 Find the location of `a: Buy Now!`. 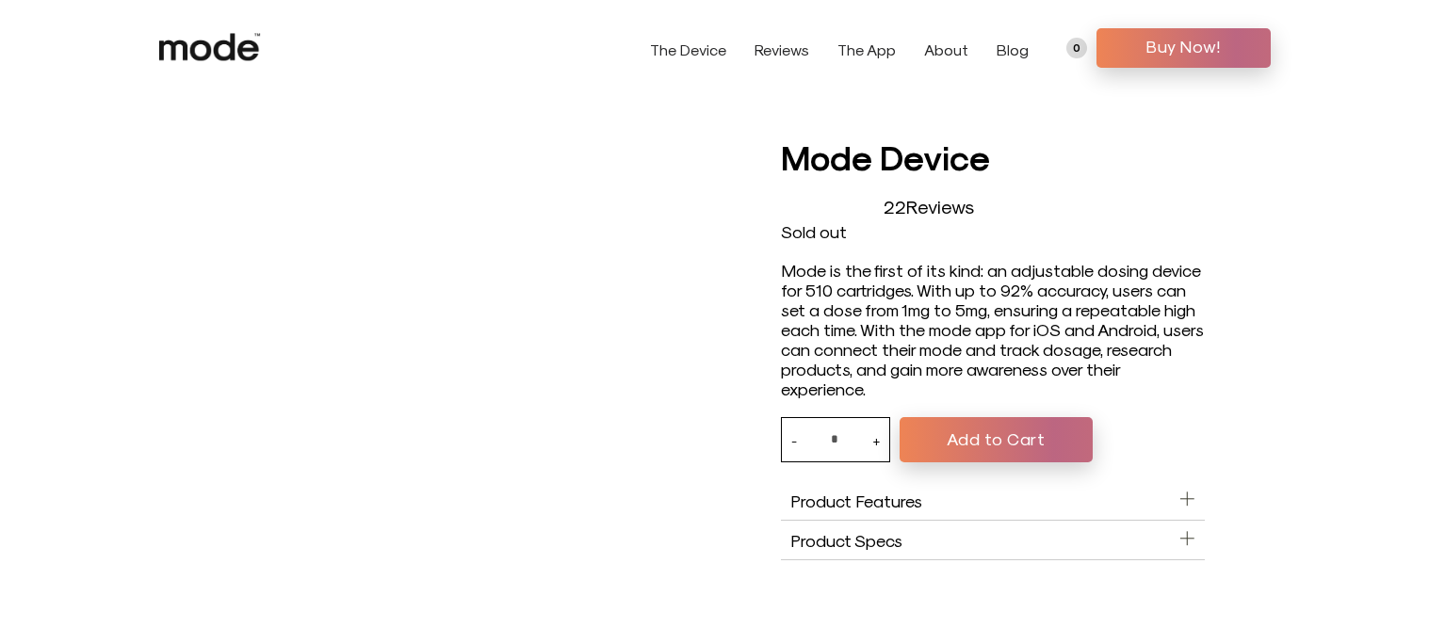

a: Buy Now! is located at coordinates (1183, 48).